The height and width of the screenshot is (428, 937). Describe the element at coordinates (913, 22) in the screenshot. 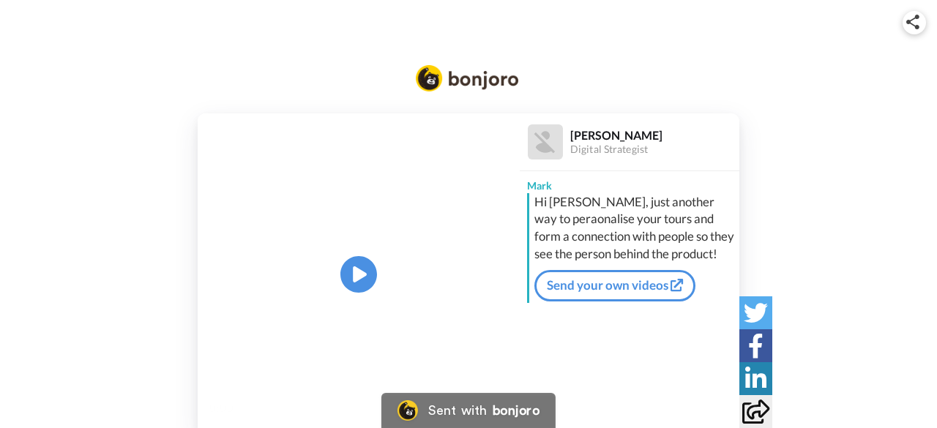

I see `img: ic_share.svg` at that location.